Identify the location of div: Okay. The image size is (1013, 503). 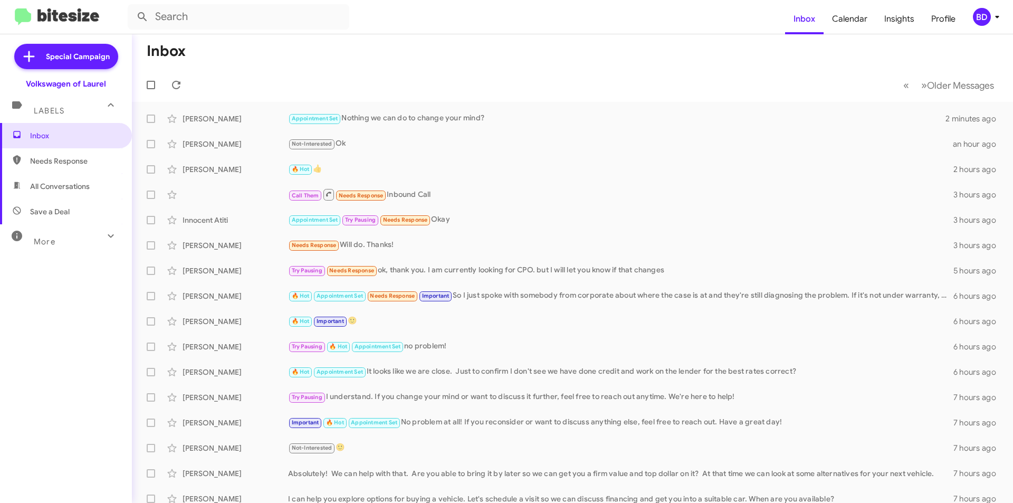
(621, 220).